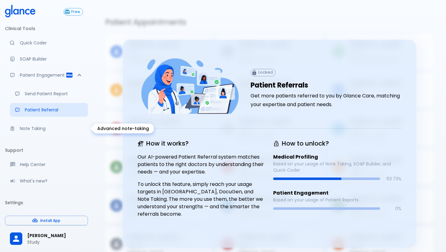 This screenshot has width=446, height=252. Describe the element at coordinates (123, 128) in the screenshot. I see `div: Advanced note-taking` at that location.